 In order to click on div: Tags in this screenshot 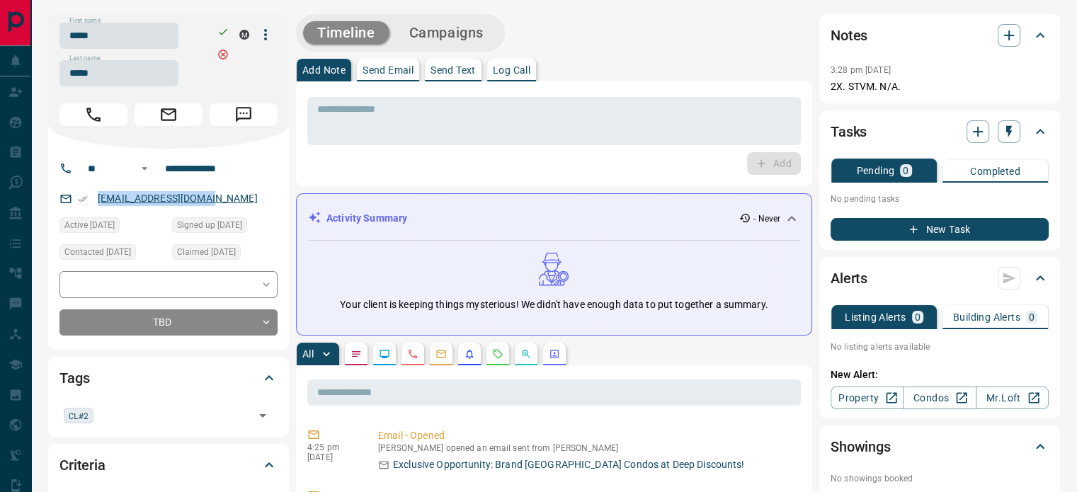, I will do `click(168, 378)`.